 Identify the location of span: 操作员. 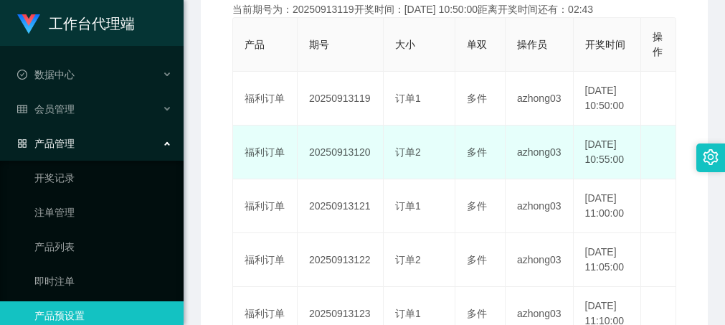
(532, 44).